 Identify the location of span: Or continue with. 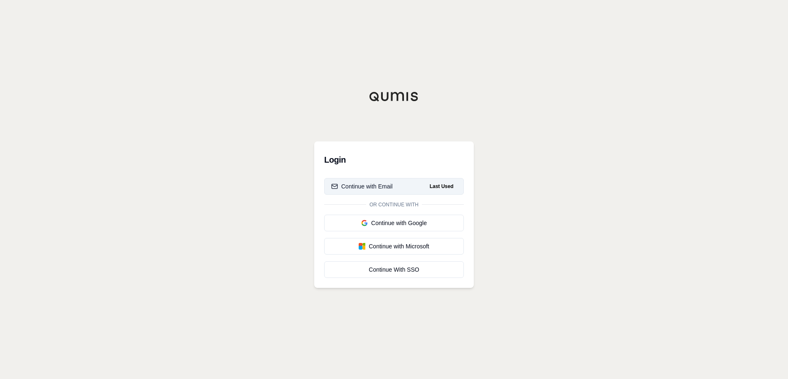
(394, 205).